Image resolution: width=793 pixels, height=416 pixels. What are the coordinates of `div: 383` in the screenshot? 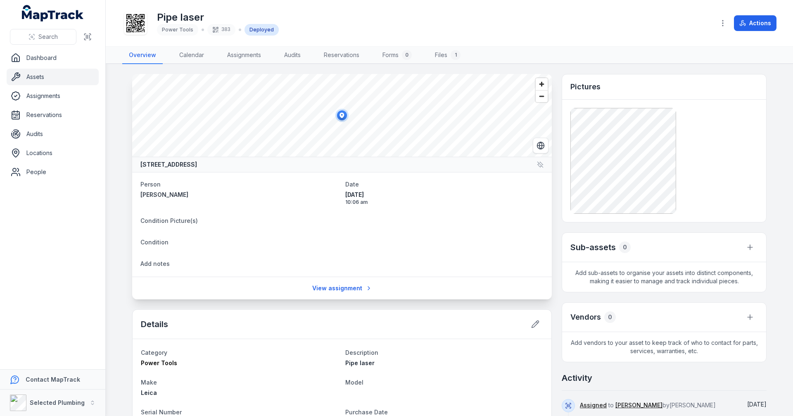 It's located at (221, 30).